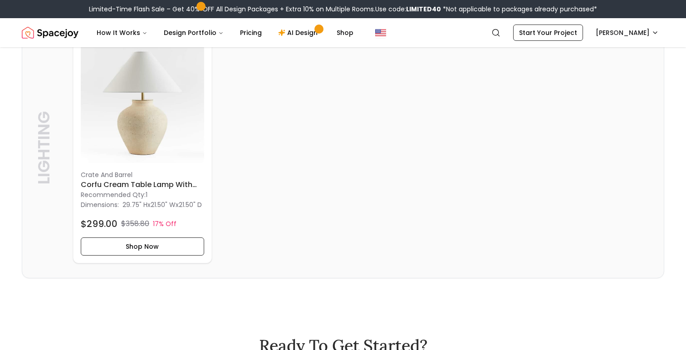 This screenshot has height=350, width=686. What do you see at coordinates (519, 9) in the screenshot?
I see `span: *Not applicable to packages already purchased*` at bounding box center [519, 9].